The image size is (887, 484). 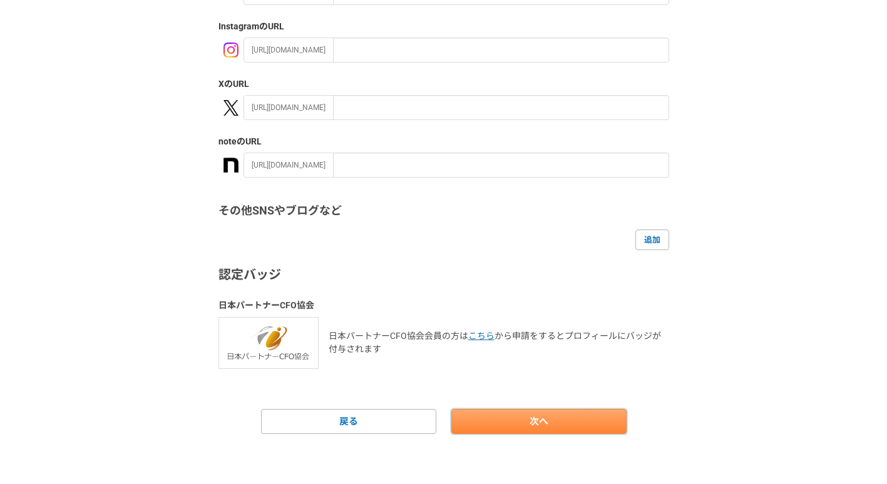 What do you see at coordinates (268, 343) in the screenshot?
I see `img: cfo_association_with_name.png-a2ca6198.png` at bounding box center [268, 343].